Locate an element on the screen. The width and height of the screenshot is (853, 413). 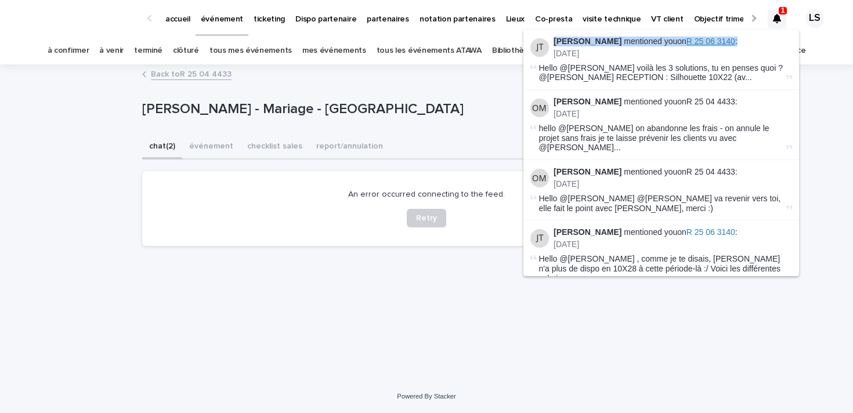
button: checklist sales is located at coordinates (274, 147).